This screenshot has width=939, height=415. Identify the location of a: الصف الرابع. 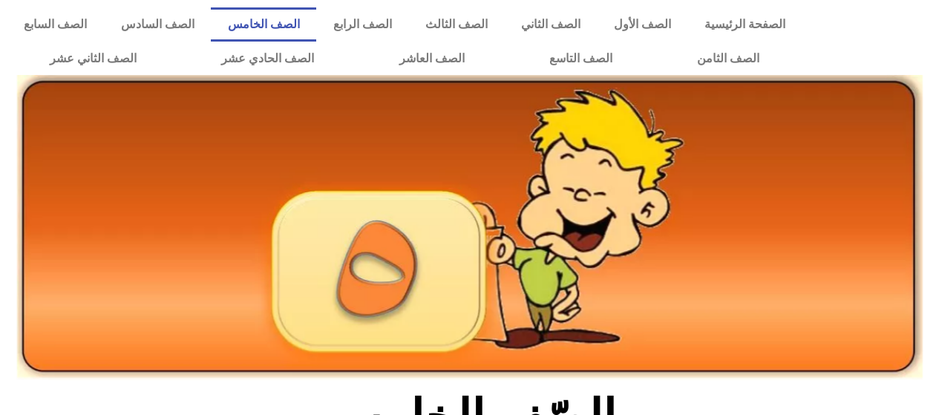
(362, 24).